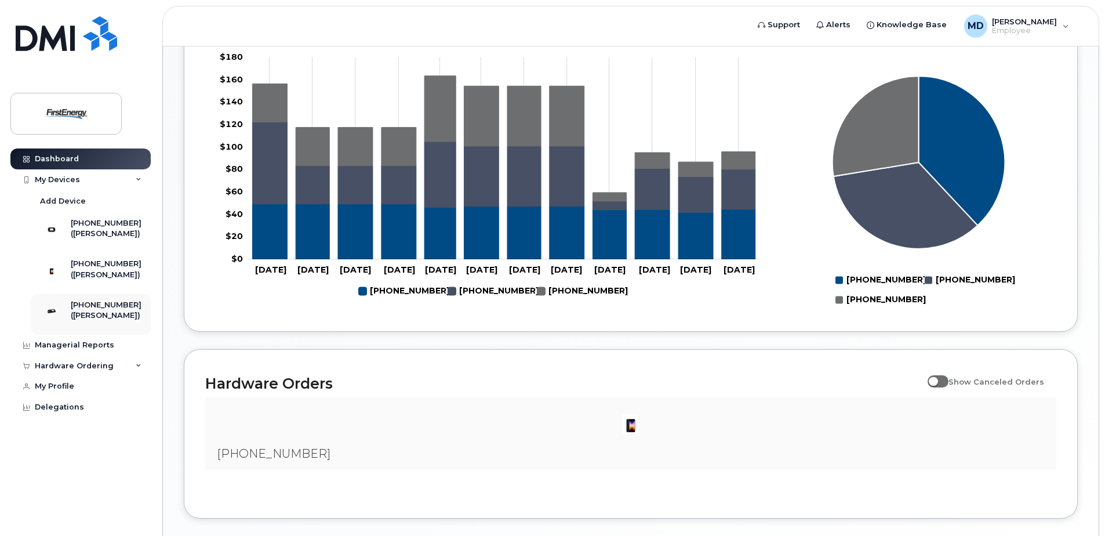 The image size is (1105, 536). What do you see at coordinates (1017, 26) in the screenshot?
I see `div: Morrison, Donald P.` at bounding box center [1017, 26].